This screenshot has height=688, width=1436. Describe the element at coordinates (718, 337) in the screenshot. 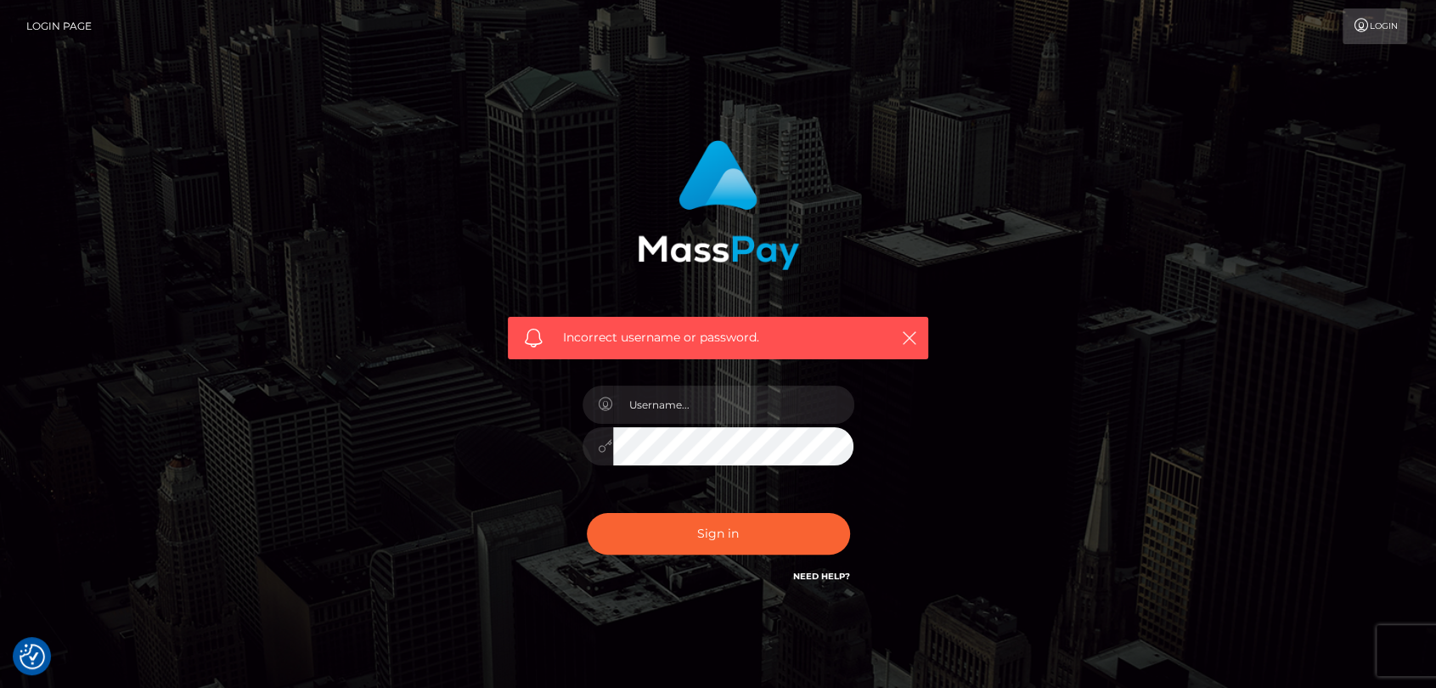

I see `span: Incorrect username or password.` at that location.